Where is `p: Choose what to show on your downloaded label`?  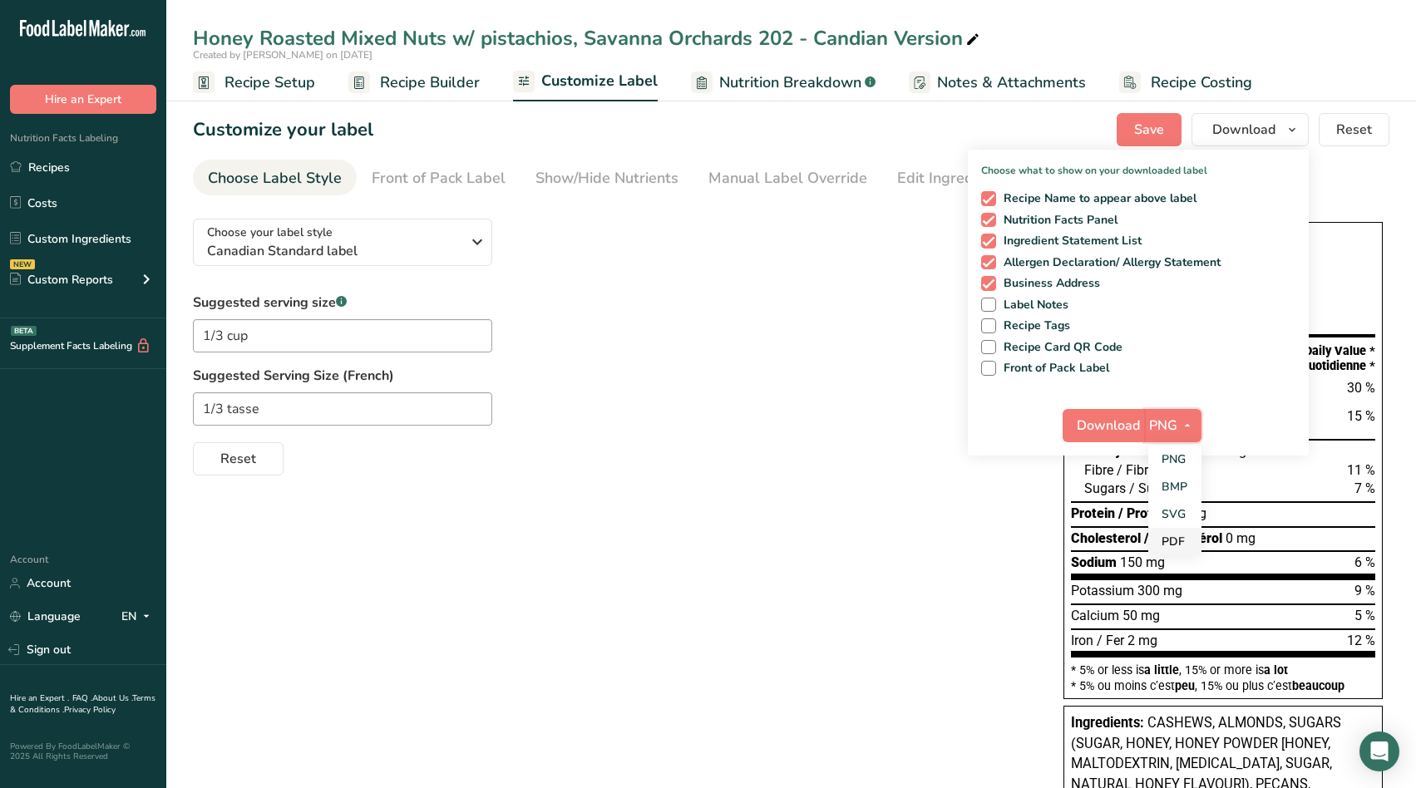 p: Choose what to show on your downloaded label is located at coordinates (1138, 164).